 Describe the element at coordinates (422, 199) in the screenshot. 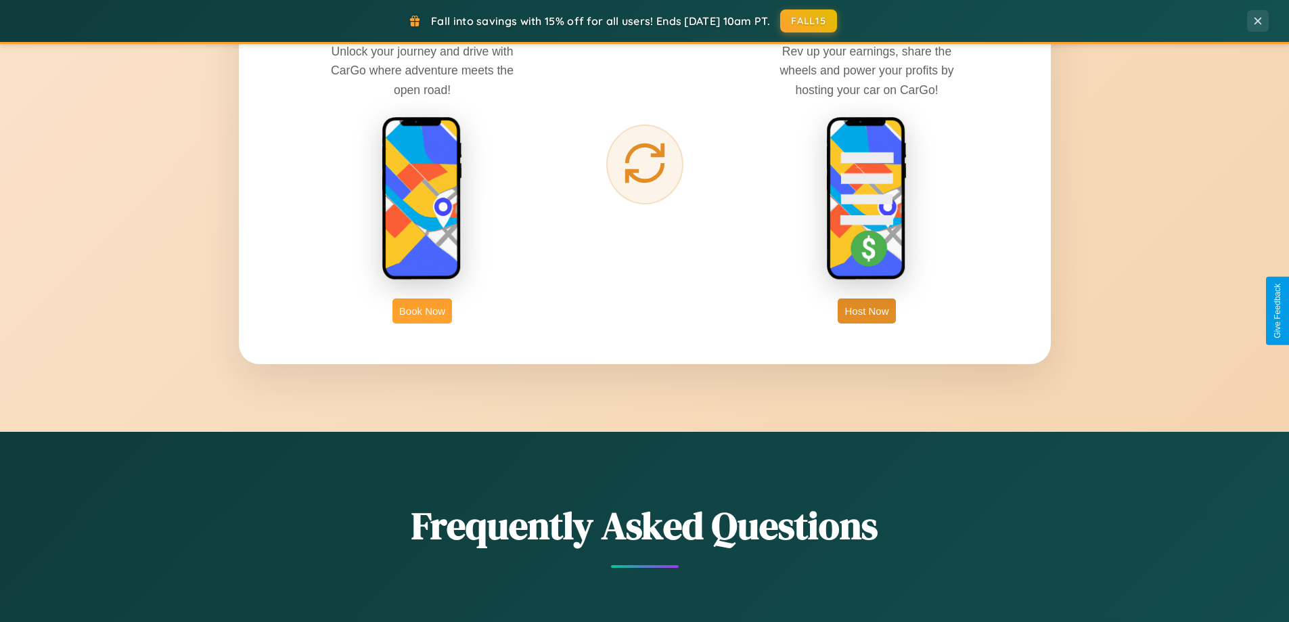

I see `img: rent phone` at that location.